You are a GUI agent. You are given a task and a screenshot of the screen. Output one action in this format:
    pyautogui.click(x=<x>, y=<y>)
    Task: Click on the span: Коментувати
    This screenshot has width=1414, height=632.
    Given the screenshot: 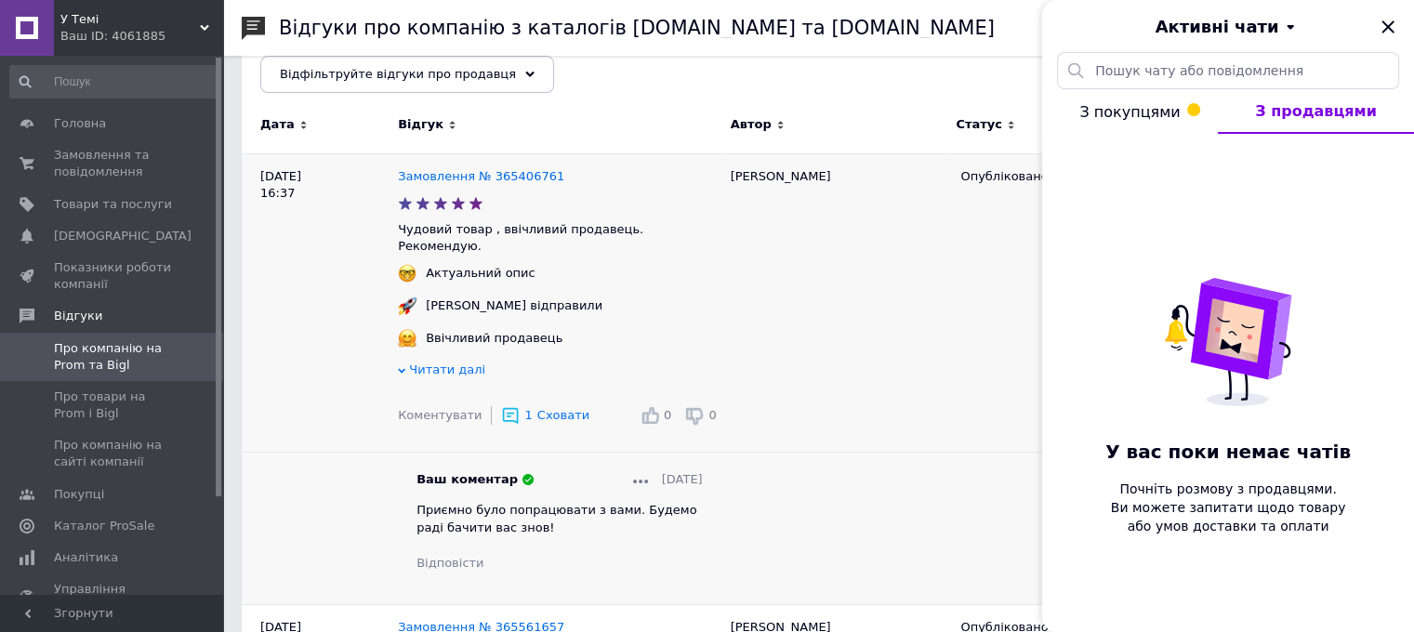 What is the action you would take?
    pyautogui.click(x=440, y=415)
    